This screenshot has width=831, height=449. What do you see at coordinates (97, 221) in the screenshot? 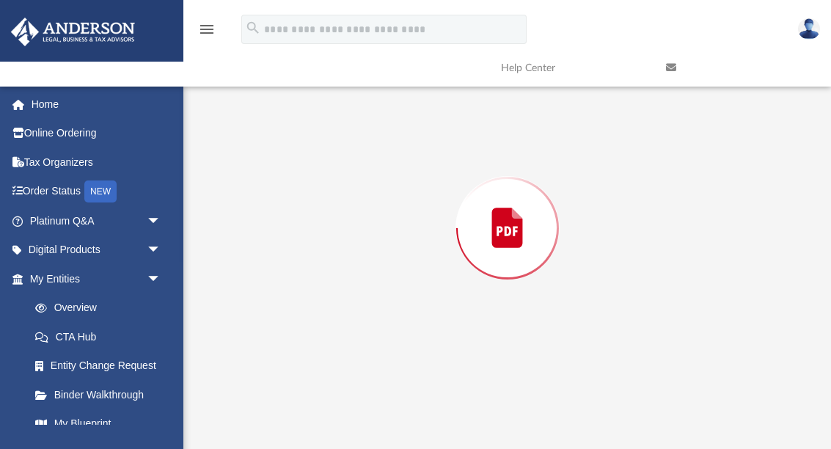
I see `a: Platinum Q&Aarrow_drop_down` at bounding box center [97, 221].